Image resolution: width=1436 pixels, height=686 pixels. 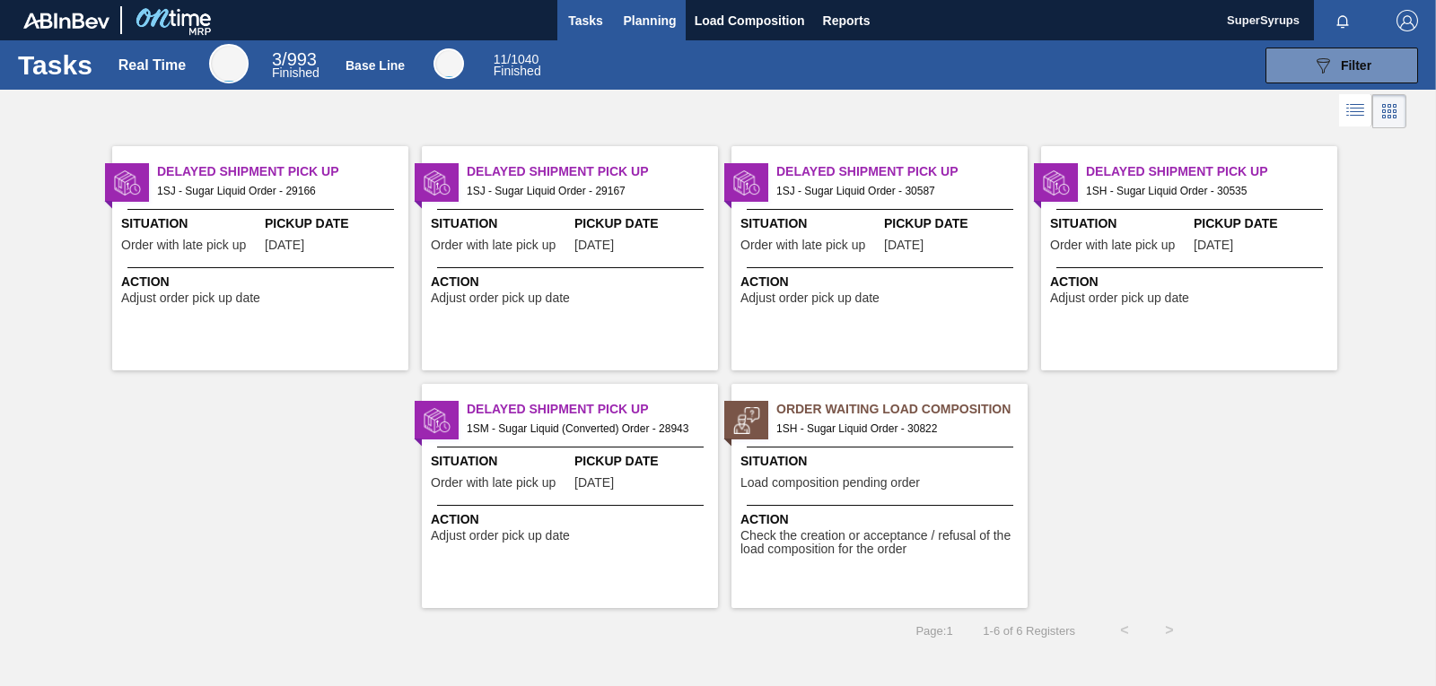 I want to click on span: Check the creation or acceptance / refusal of the load composition for the order, so click(x=881, y=543).